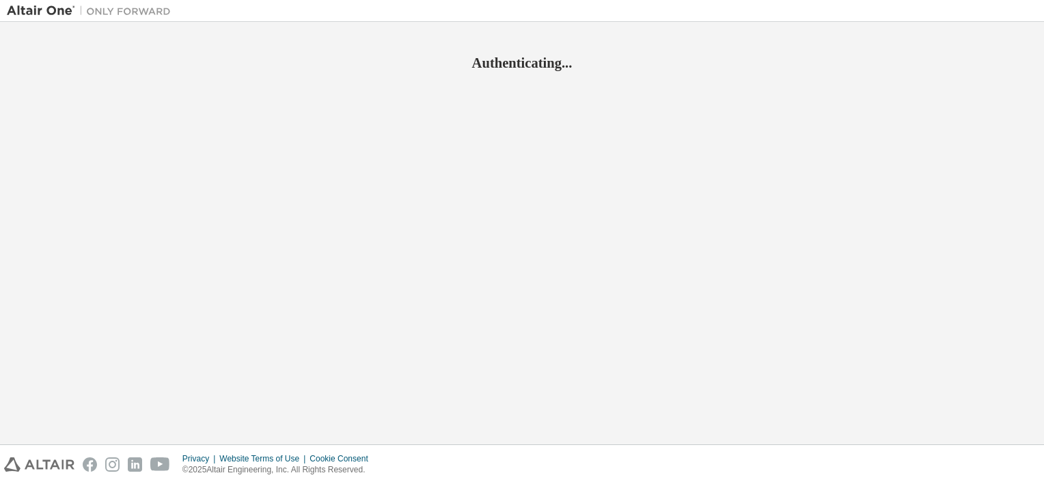  I want to click on img: facebook.svg, so click(90, 464).